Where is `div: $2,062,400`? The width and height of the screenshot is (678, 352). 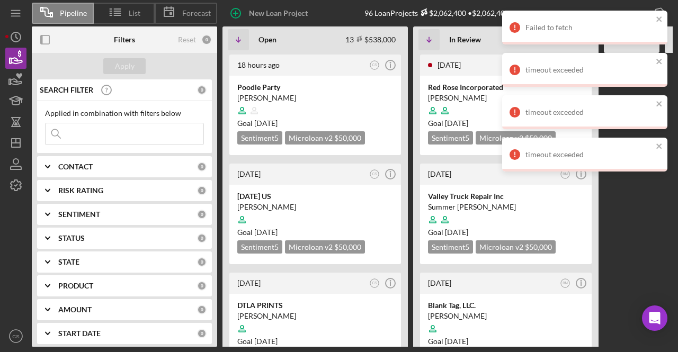 div: $2,062,400 is located at coordinates (442, 13).